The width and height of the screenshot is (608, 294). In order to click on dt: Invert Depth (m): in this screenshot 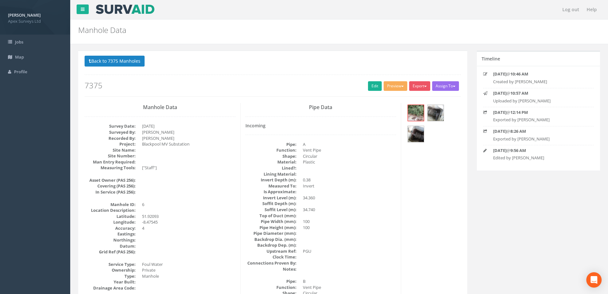, I will do `click(271, 179)`.